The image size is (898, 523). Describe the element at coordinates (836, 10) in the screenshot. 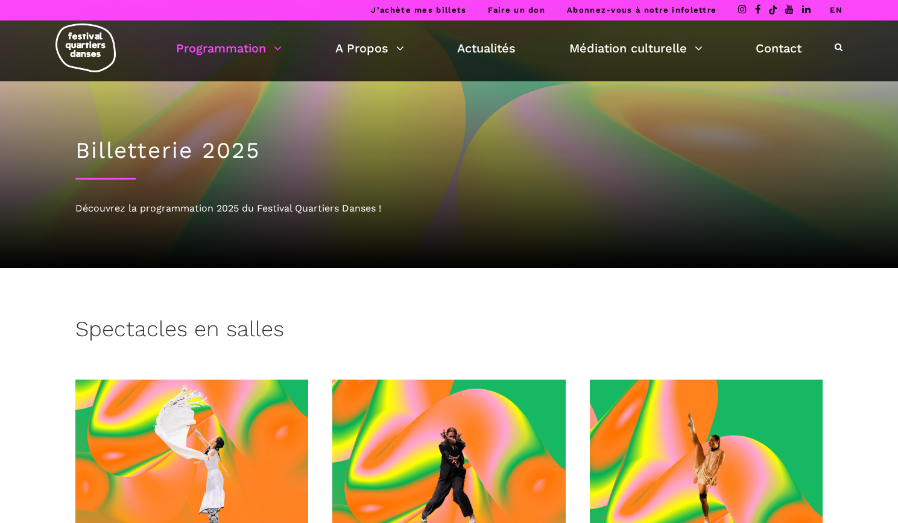

I see `a: EN` at that location.